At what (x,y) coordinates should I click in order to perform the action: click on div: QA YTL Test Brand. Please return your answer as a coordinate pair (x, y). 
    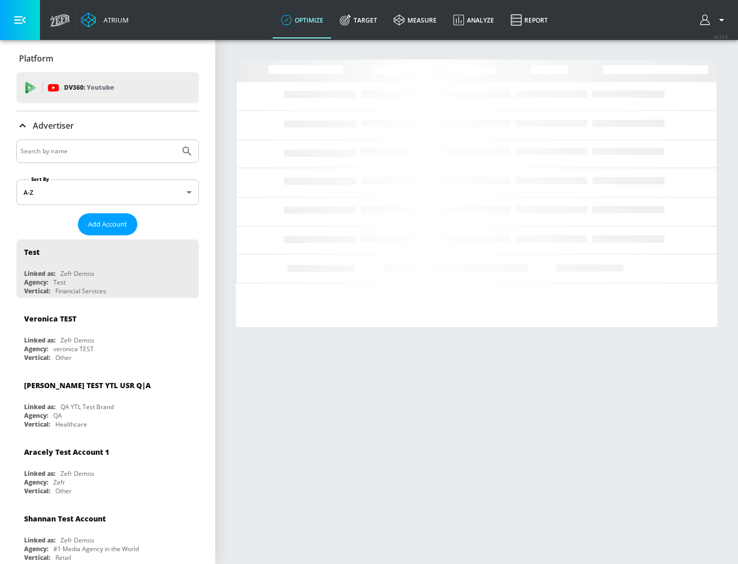
    Looking at the image, I should click on (87, 407).